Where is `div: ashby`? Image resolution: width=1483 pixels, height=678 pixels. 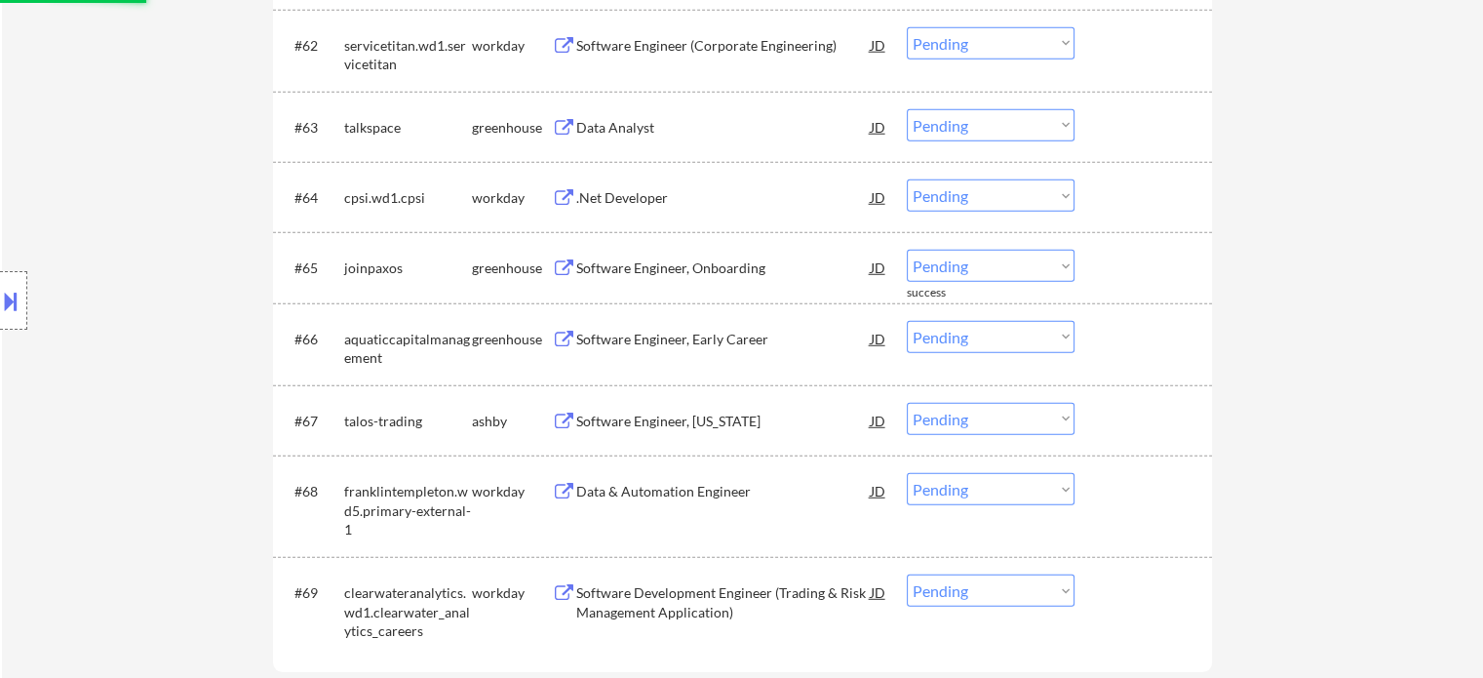 div: ashby is located at coordinates (512, 421).